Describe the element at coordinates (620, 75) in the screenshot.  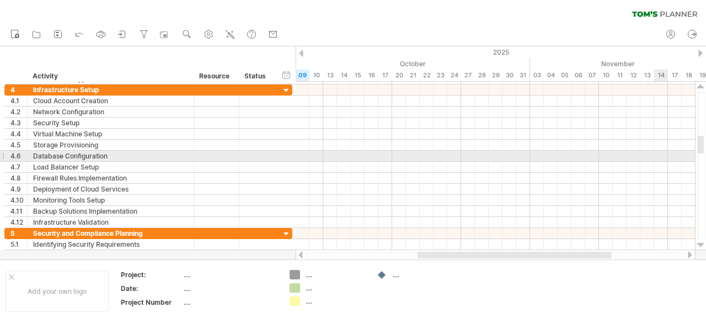
I see `div: Tuesday, 11 November 2025` at that location.